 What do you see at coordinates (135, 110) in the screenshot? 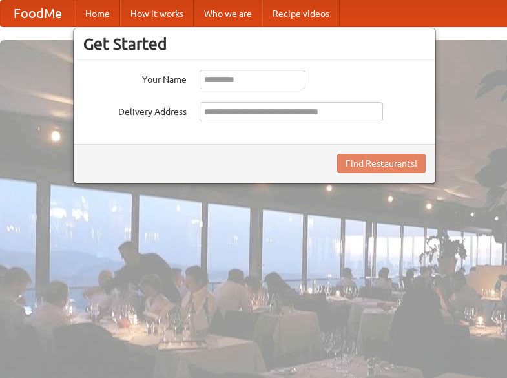
I see `label: Delivery Address` at bounding box center [135, 110].